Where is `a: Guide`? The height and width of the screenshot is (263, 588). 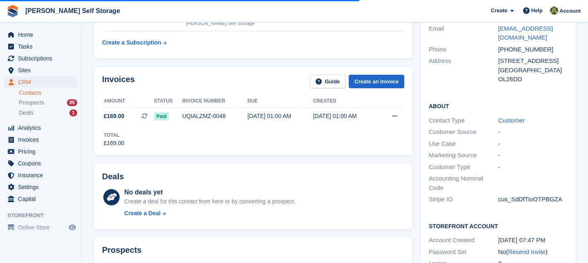
a: Guide is located at coordinates (328, 81).